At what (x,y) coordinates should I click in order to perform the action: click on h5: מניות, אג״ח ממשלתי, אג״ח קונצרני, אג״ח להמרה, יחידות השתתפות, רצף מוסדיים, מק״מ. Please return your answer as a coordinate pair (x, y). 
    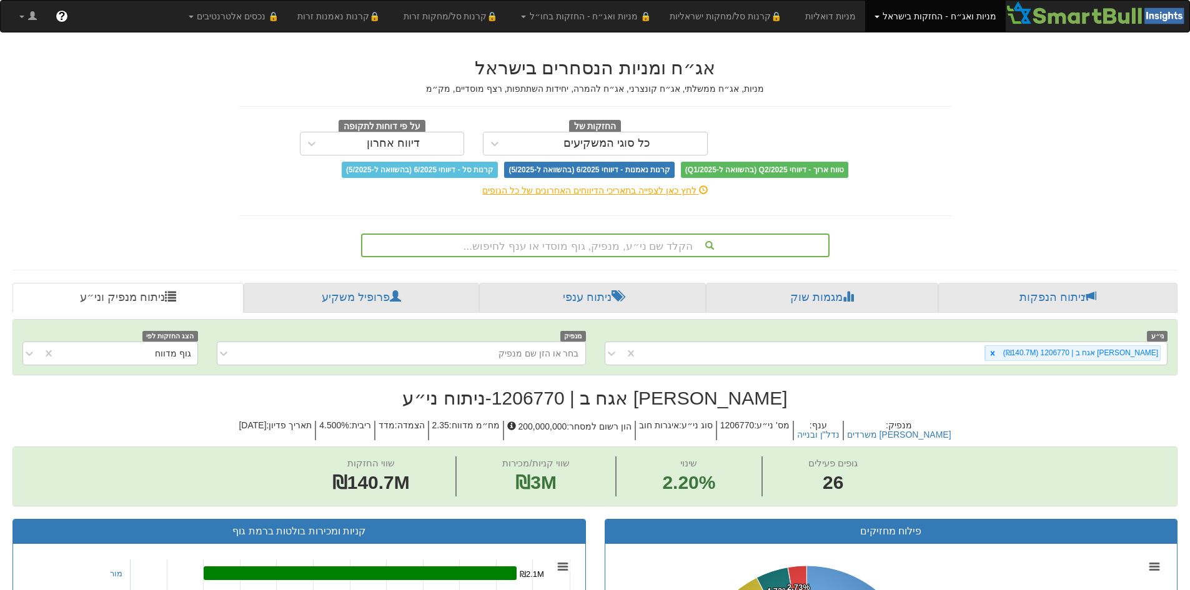
    Looking at the image, I should click on (595, 89).